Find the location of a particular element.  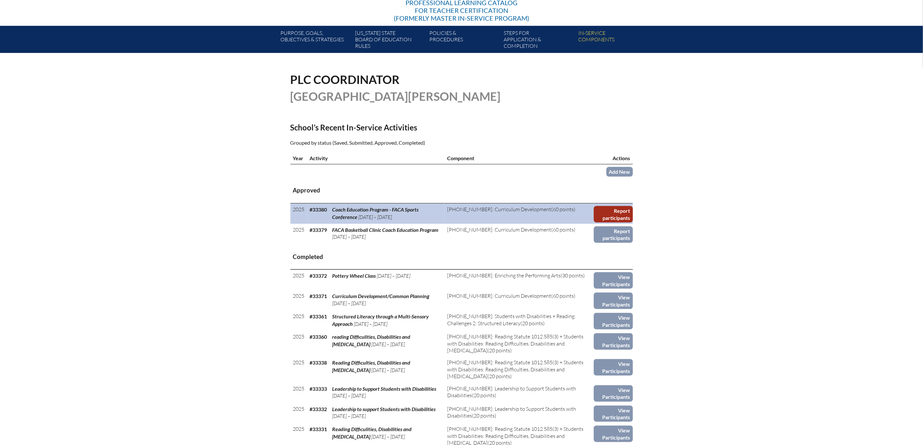

b: #33380 is located at coordinates (319, 209).